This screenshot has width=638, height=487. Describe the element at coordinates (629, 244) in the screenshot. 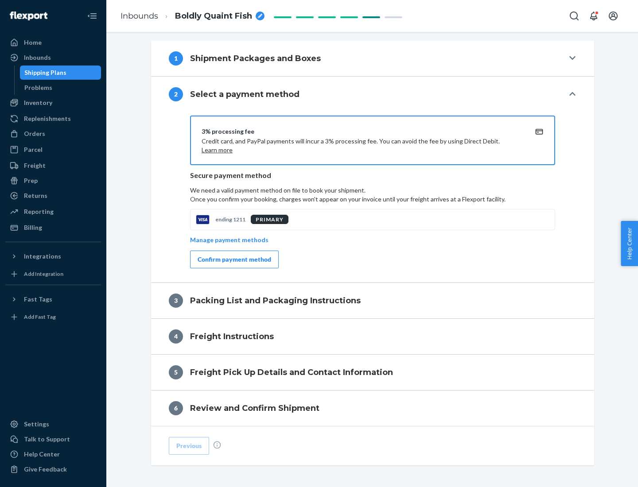

I see `button: Help Center` at that location.